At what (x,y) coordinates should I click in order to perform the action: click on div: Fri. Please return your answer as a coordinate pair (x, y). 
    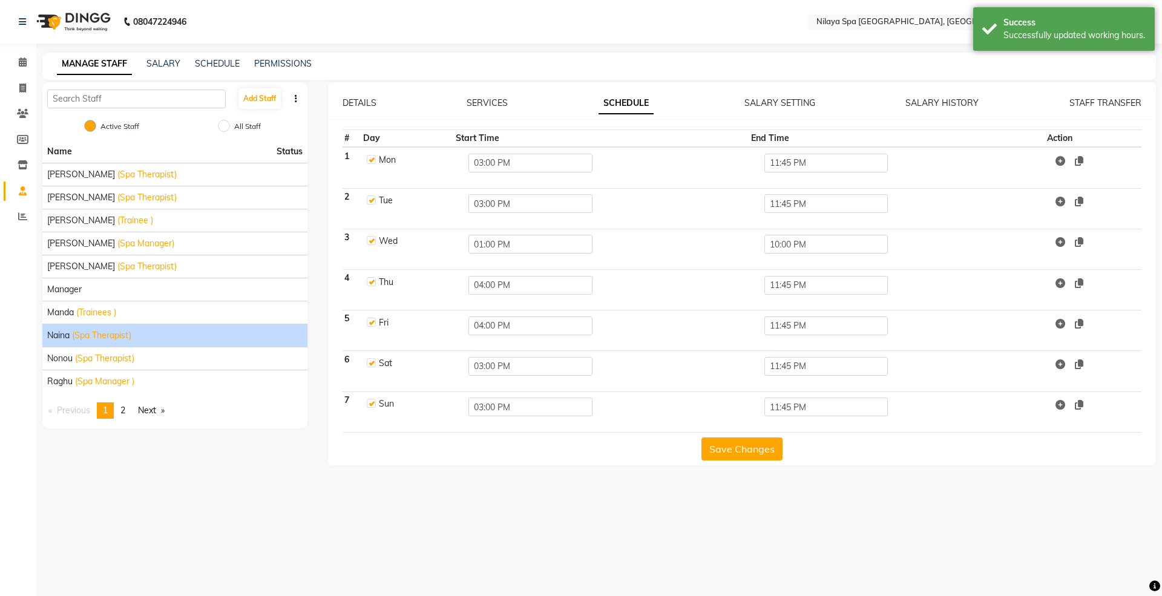
    Looking at the image, I should click on (413, 322).